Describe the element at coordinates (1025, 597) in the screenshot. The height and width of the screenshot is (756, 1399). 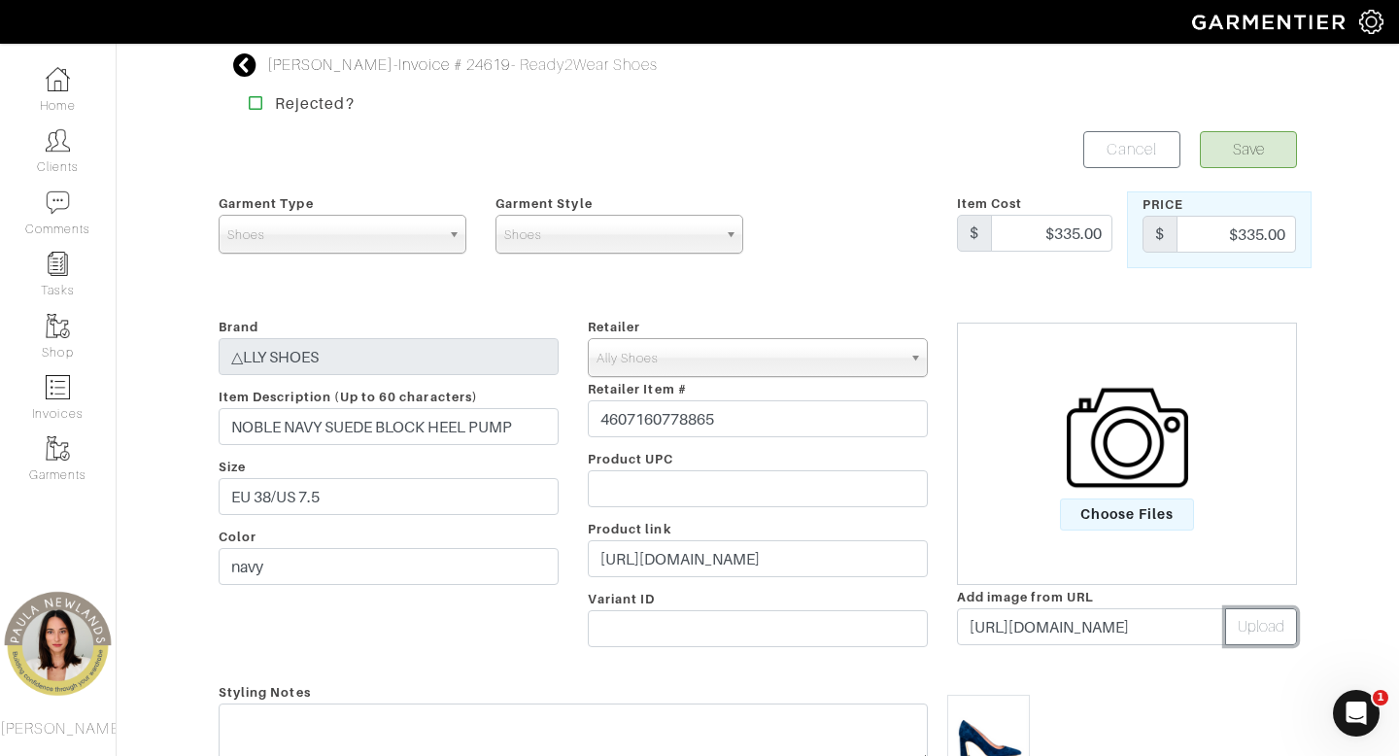
I see `span: Add image from URL` at that location.